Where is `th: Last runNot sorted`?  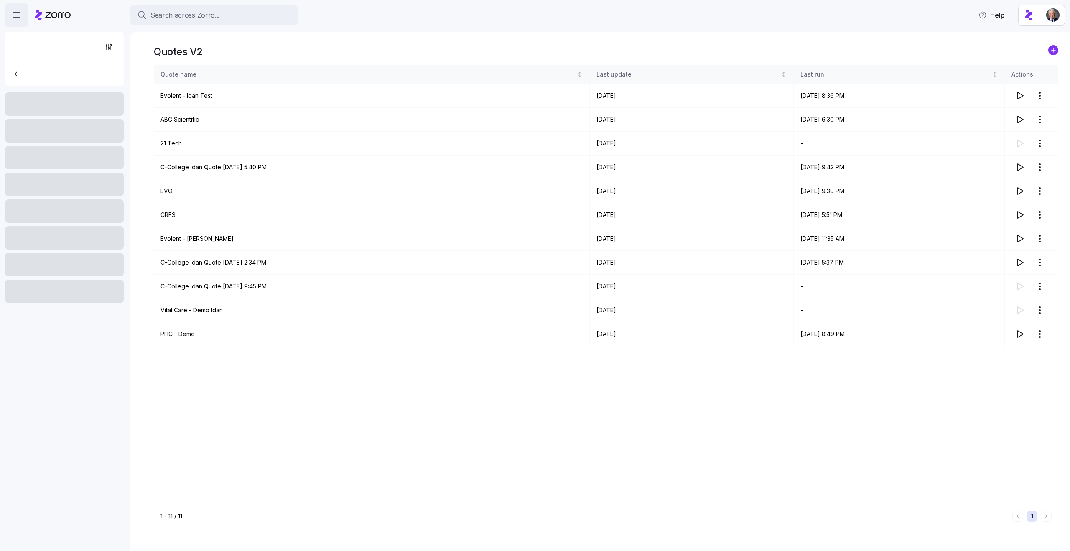
th: Last runNot sorted is located at coordinates (899, 74).